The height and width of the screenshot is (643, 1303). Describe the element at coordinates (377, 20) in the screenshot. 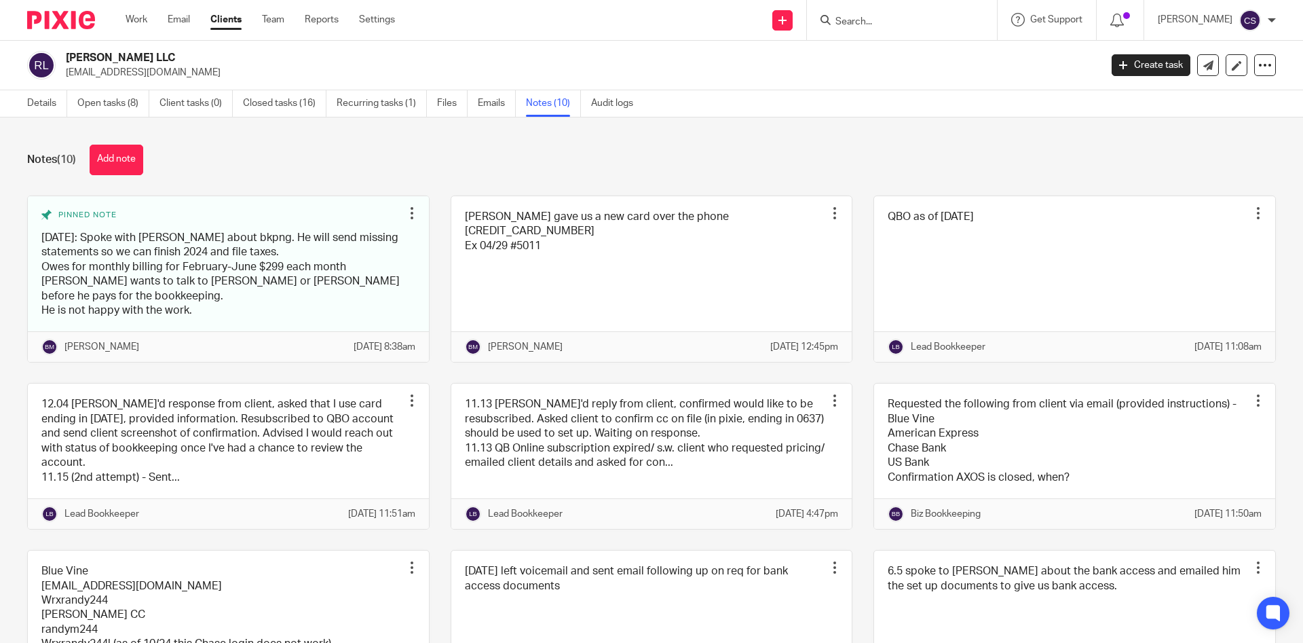

I see `a: Settings` at that location.